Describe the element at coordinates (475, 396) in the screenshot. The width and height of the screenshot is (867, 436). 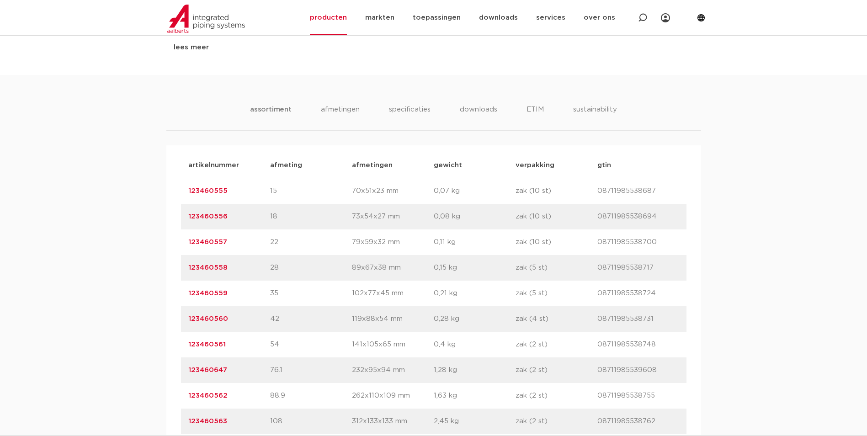
I see `p: 1,63 kg` at that location.